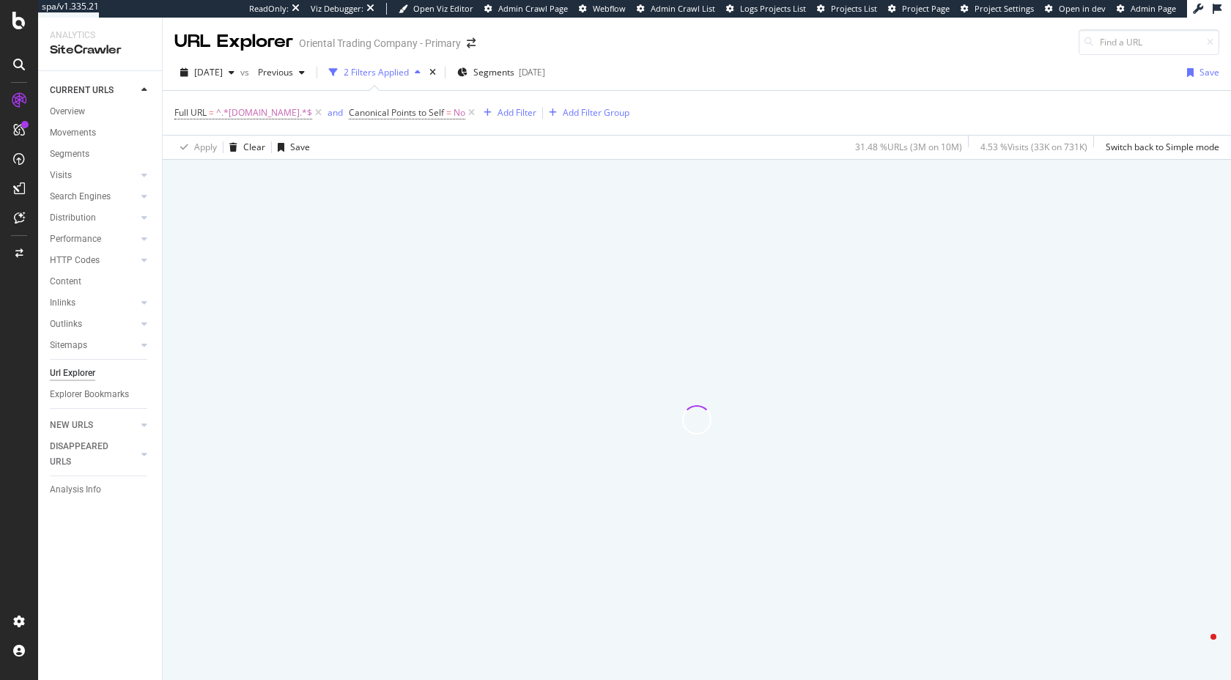  I want to click on span: Logs Projects List, so click(773, 8).